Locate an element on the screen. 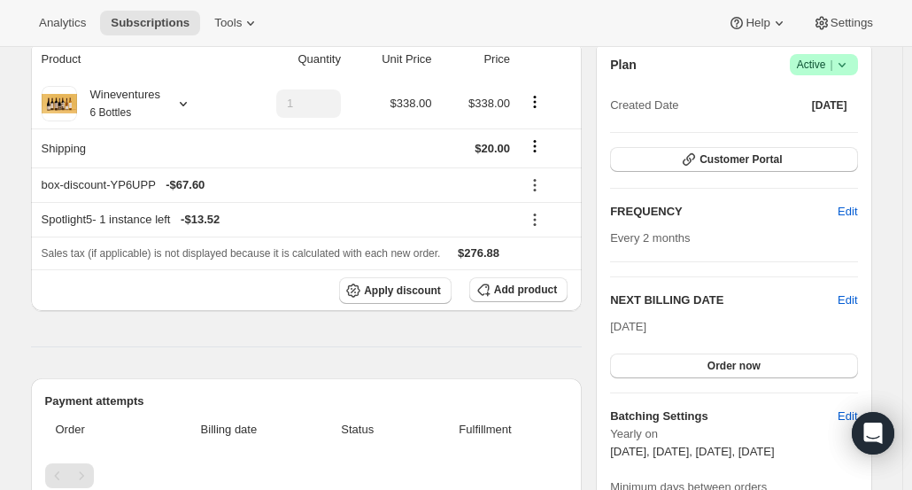 The height and width of the screenshot is (490, 912). span: Billing date is located at coordinates (228, 430).